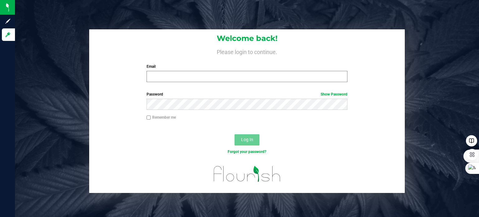  Describe the element at coordinates (247, 51) in the screenshot. I see `h4: Please login to continue.` at that location.